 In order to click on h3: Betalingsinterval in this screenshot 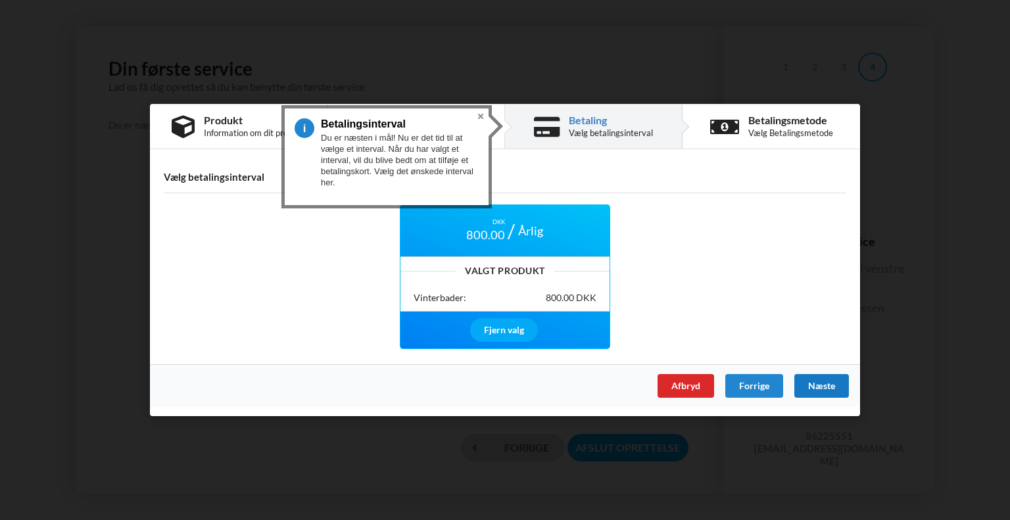, I will do `click(395, 124)`.